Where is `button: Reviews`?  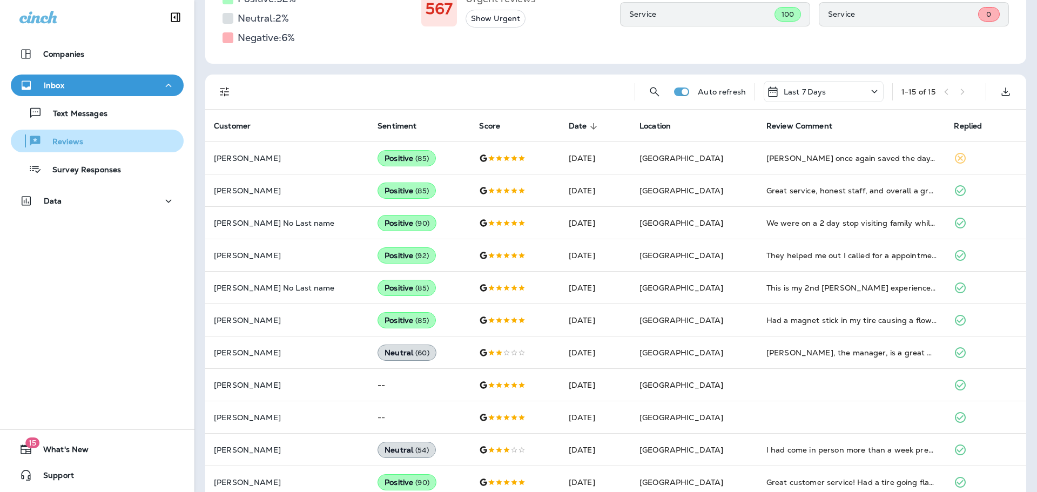 button: Reviews is located at coordinates (97, 141).